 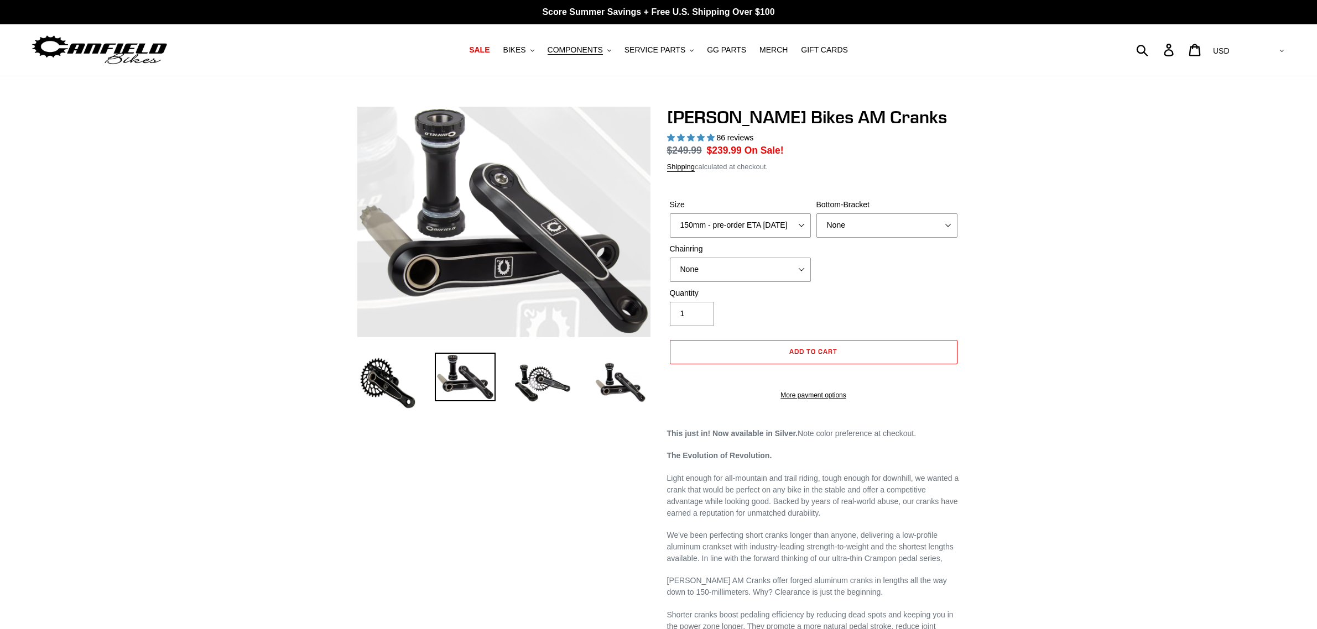 What do you see at coordinates (100, 50) in the screenshot?
I see `img: Canfield Bikes` at bounding box center [100, 50].